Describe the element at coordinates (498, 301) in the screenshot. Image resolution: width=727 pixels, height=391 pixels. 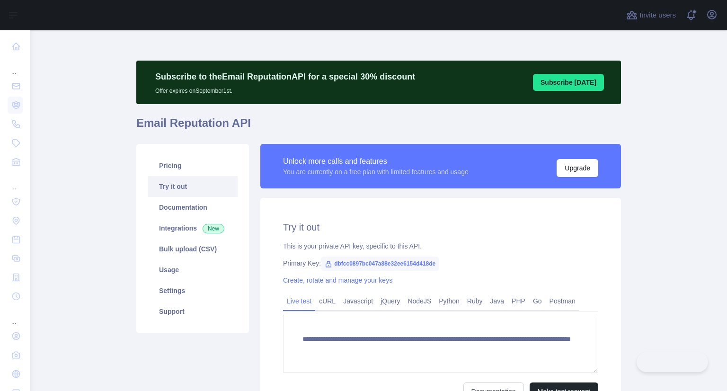
I see `a: Java` at that location.